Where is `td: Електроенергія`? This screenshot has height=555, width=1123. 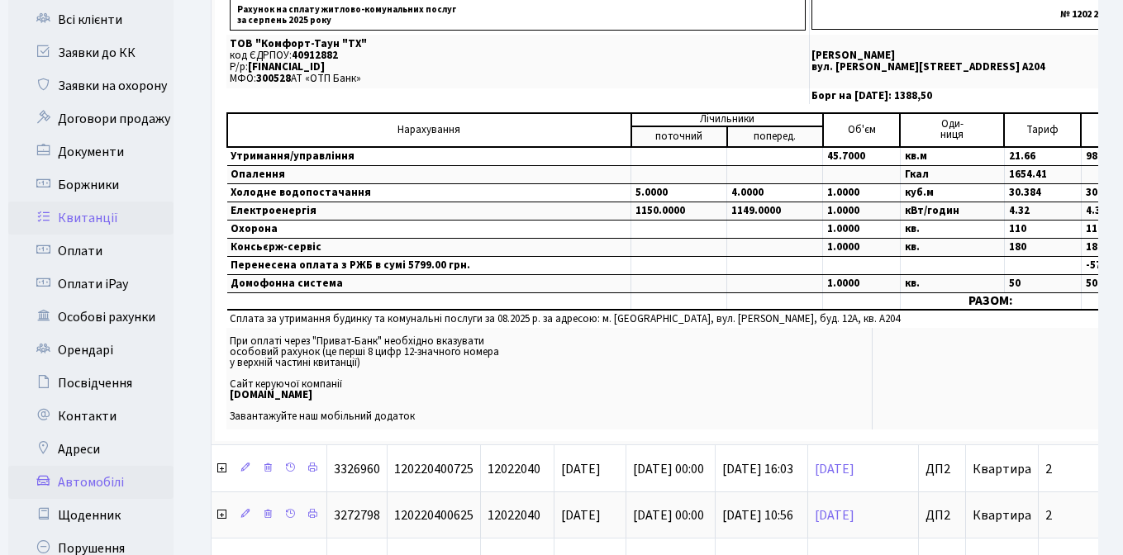
td: Електроенергія is located at coordinates (429, 211).